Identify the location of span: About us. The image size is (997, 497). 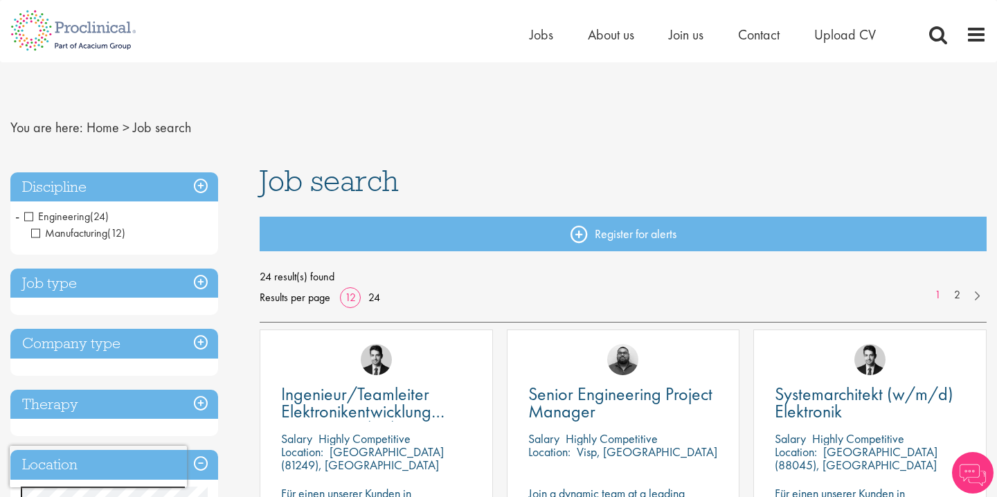
(611, 35).